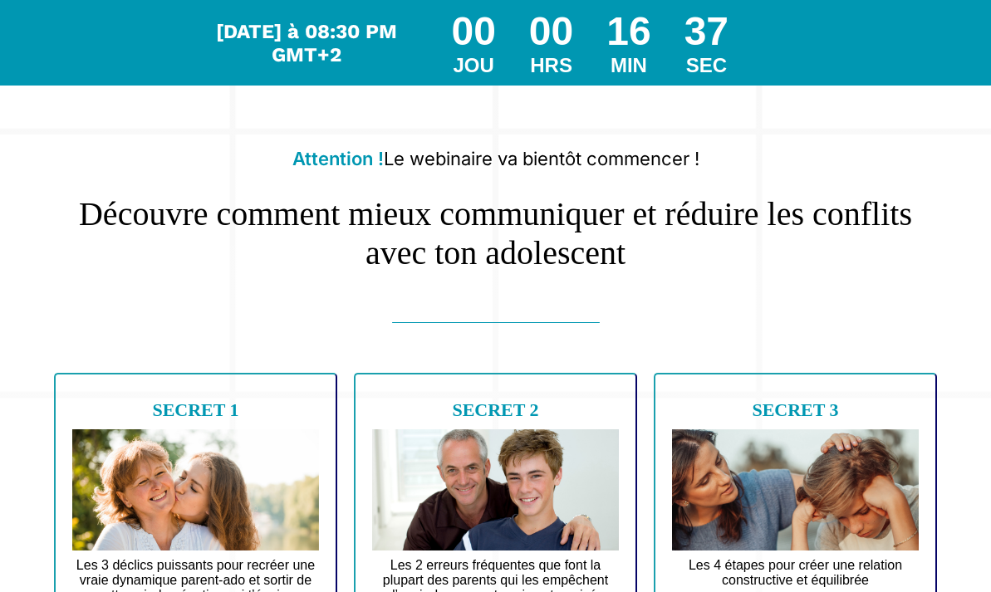 The height and width of the screenshot is (592, 991). Describe the element at coordinates (706, 66) in the screenshot. I see `div: SEC` at that location.